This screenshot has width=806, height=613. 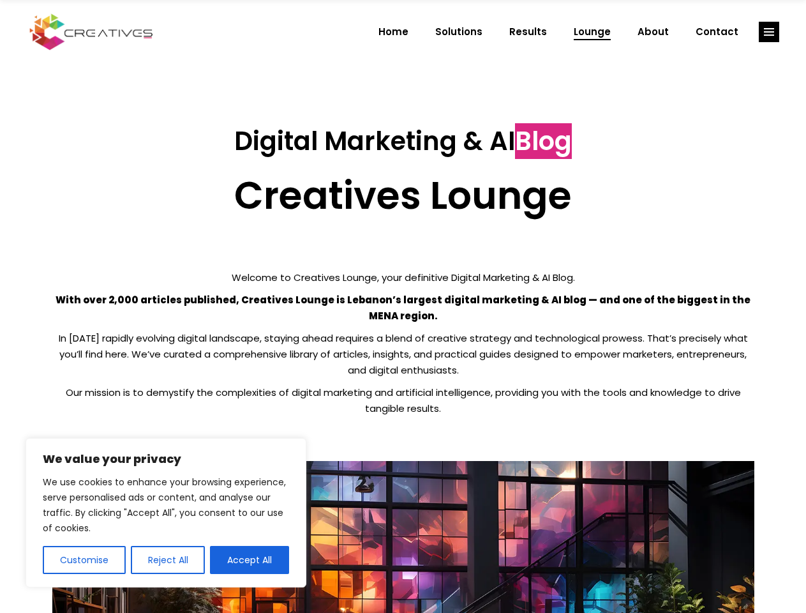 I want to click on strong: With over 2,000 articles published, Creatives Lounge is Lebanon’s largest digital marketing & AI ..., so click(x=403, y=308).